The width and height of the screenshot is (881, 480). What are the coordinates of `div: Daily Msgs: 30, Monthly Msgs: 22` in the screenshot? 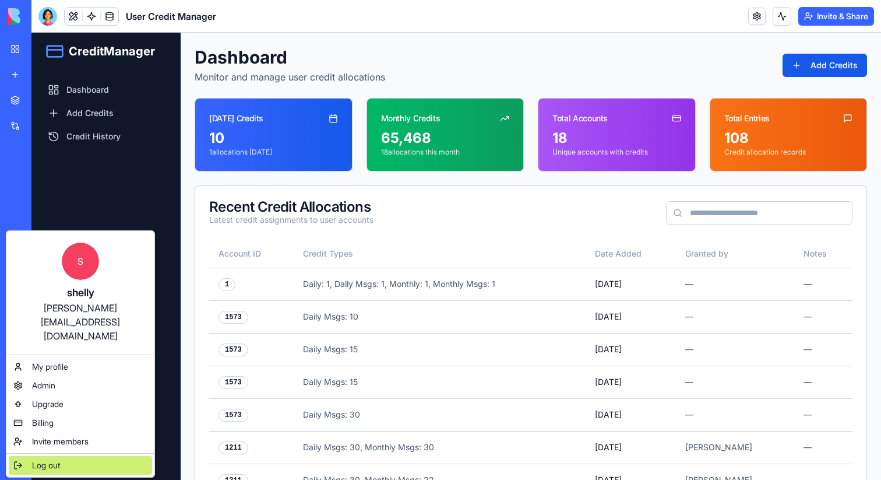 It's located at (408, 447).